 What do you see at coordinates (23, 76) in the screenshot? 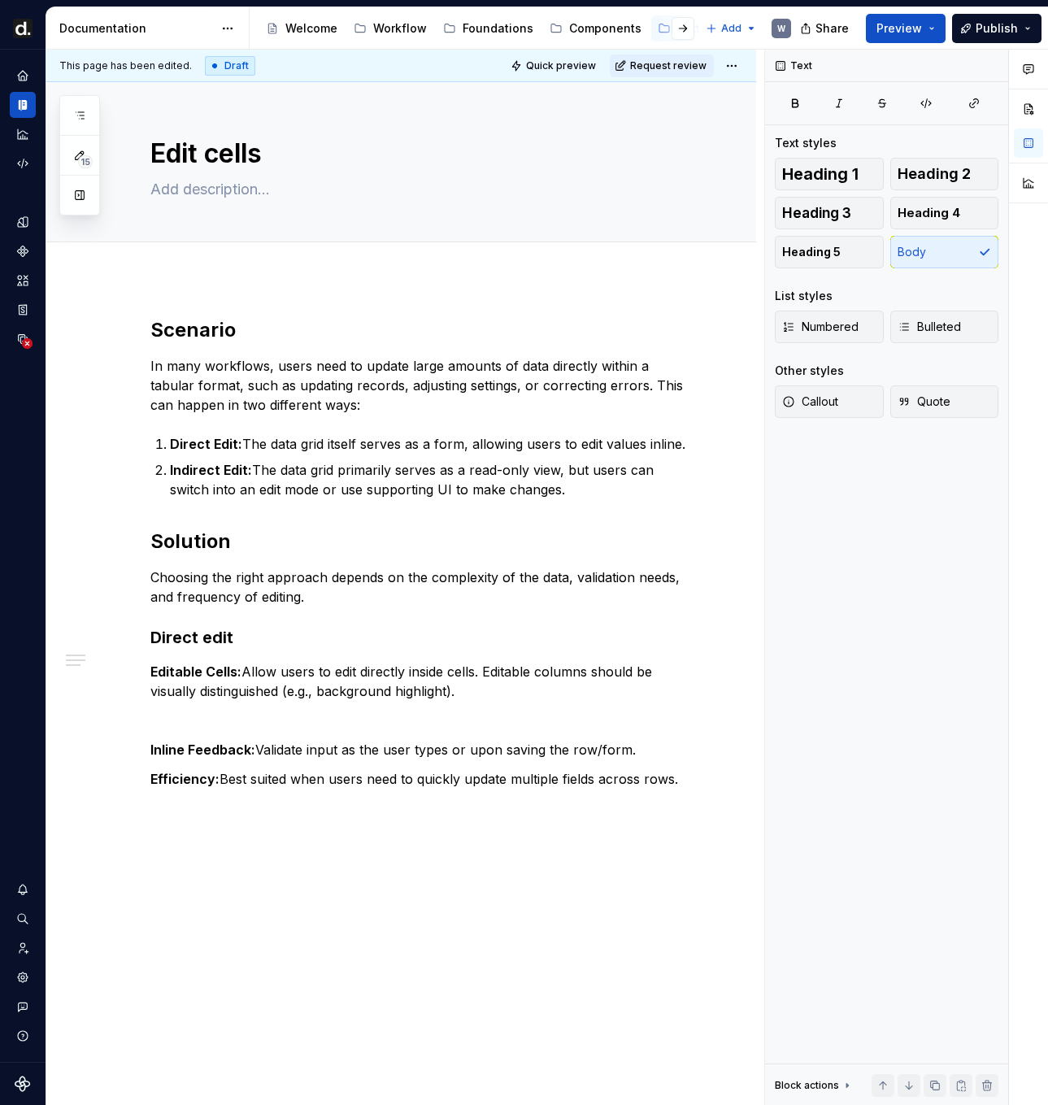
I see `a: Home` at bounding box center [23, 76].